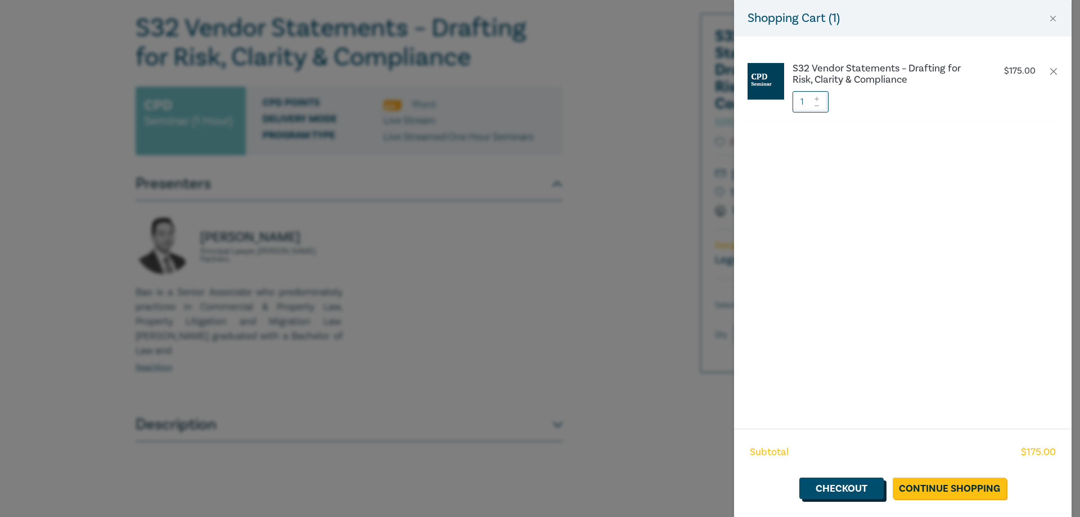 Image resolution: width=1080 pixels, height=517 pixels. I want to click on span: Subtotal, so click(769, 452).